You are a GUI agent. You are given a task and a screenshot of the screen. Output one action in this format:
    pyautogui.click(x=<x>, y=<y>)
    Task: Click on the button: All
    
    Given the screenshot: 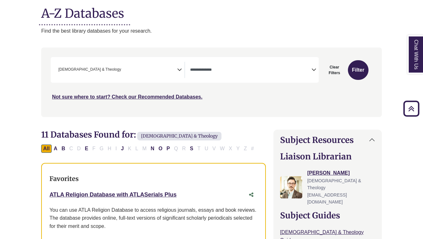 What is the action you would take?
    pyautogui.click(x=46, y=149)
    